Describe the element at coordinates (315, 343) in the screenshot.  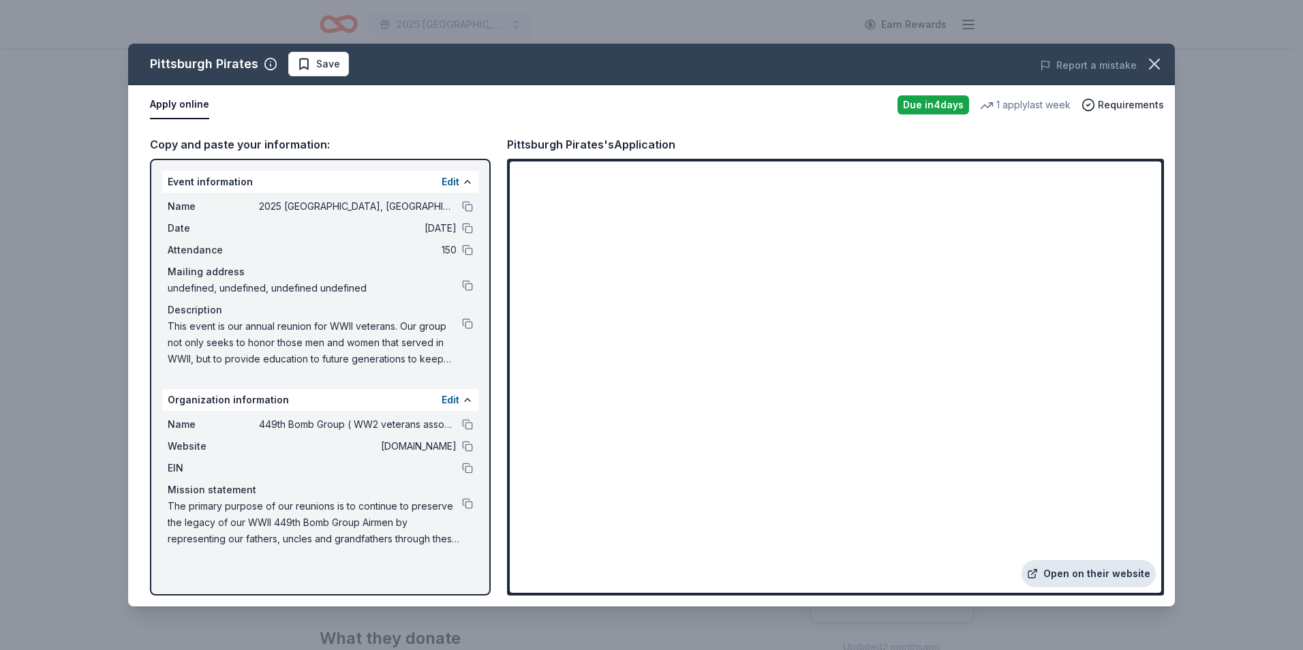
I see `span: This event is our annual reunion for WWII veterans. Our group not only seeks to honor those men a...` at that location.